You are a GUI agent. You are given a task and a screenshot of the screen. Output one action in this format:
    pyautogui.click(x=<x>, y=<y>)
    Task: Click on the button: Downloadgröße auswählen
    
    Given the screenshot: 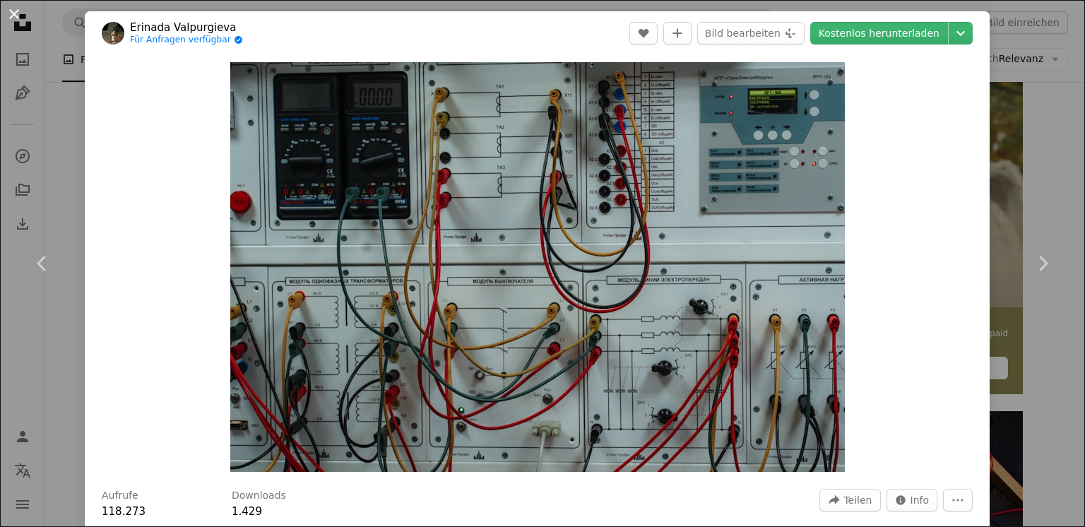 What is the action you would take?
    pyautogui.click(x=961, y=33)
    